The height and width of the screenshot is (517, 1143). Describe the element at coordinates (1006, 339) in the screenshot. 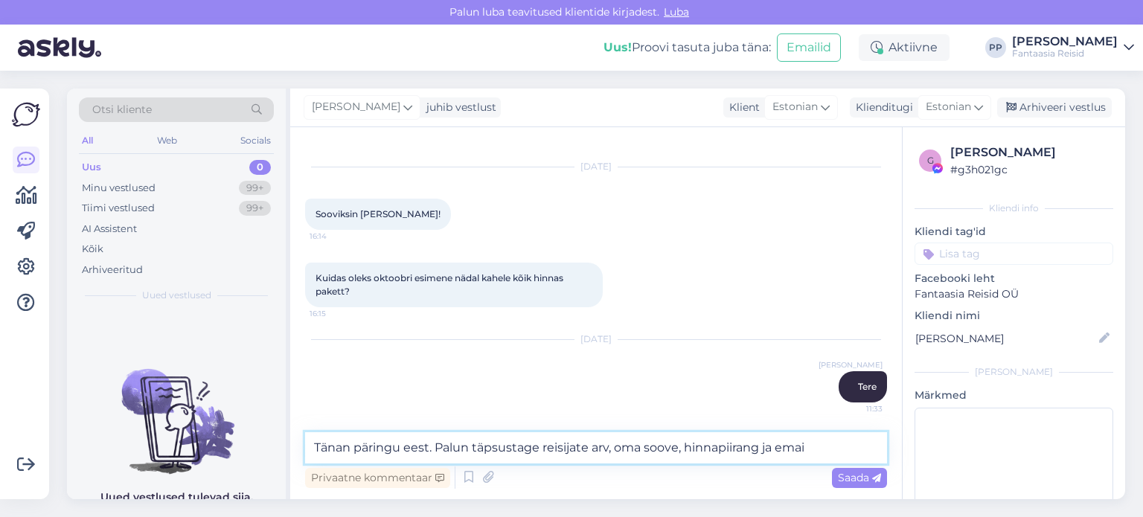

I see `input: Lisa nimi` at that location.